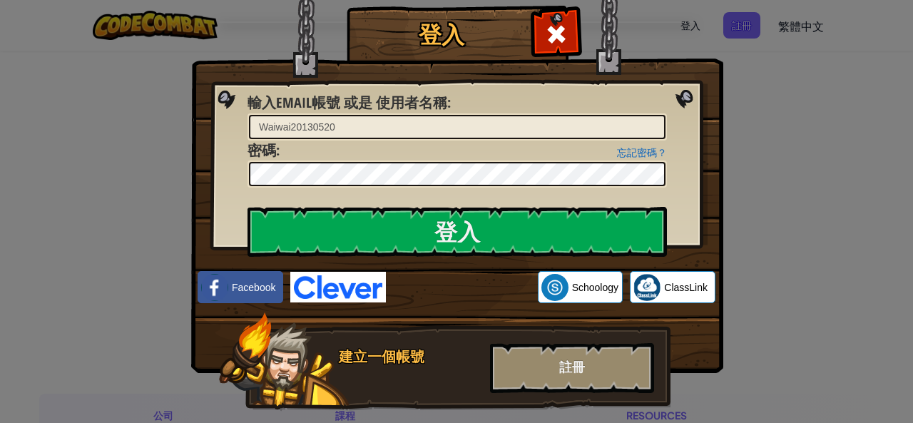  Describe the element at coordinates (338, 287) in the screenshot. I see `img: clever-logo-blue.png` at that location.